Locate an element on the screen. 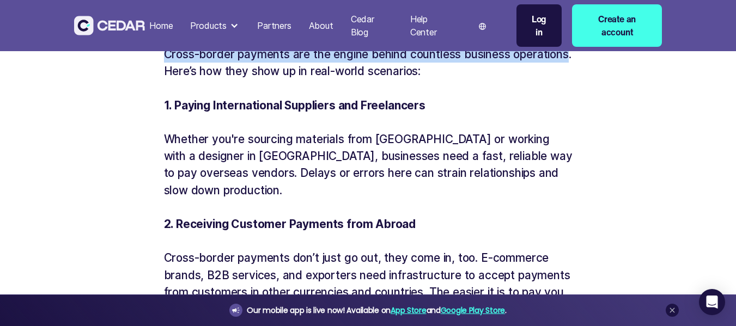 The width and height of the screenshot is (736, 326). div: Home is located at coordinates (161, 26).